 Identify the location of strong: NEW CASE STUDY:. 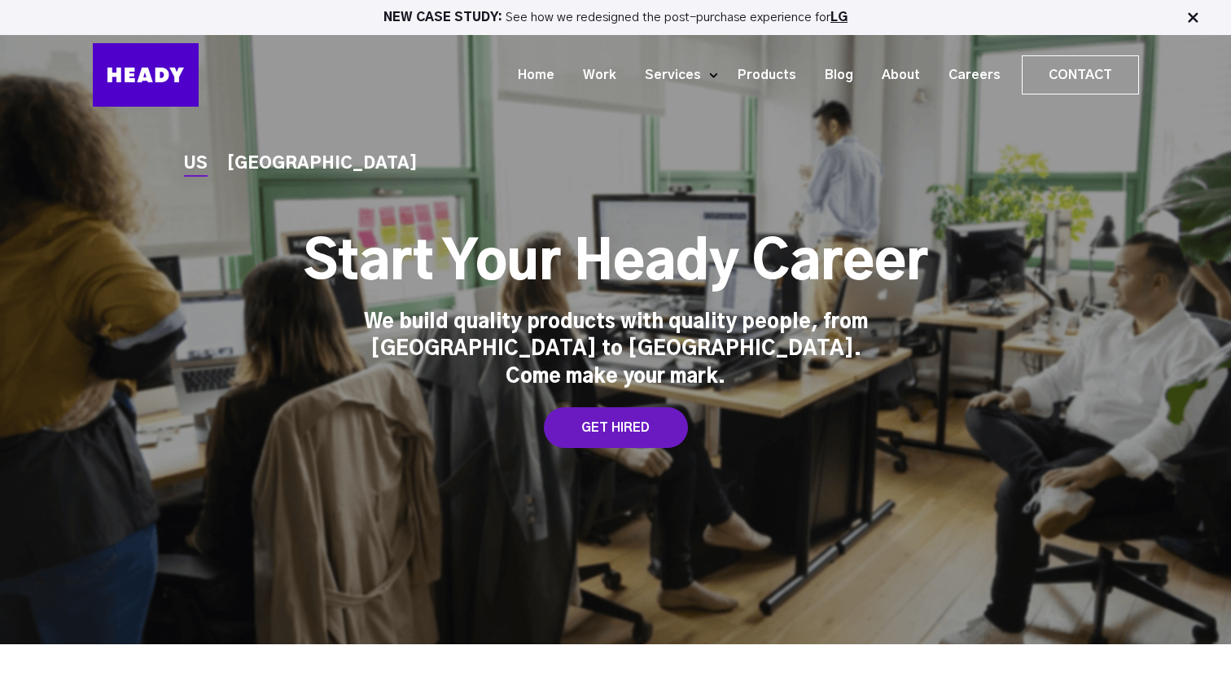
(445, 17).